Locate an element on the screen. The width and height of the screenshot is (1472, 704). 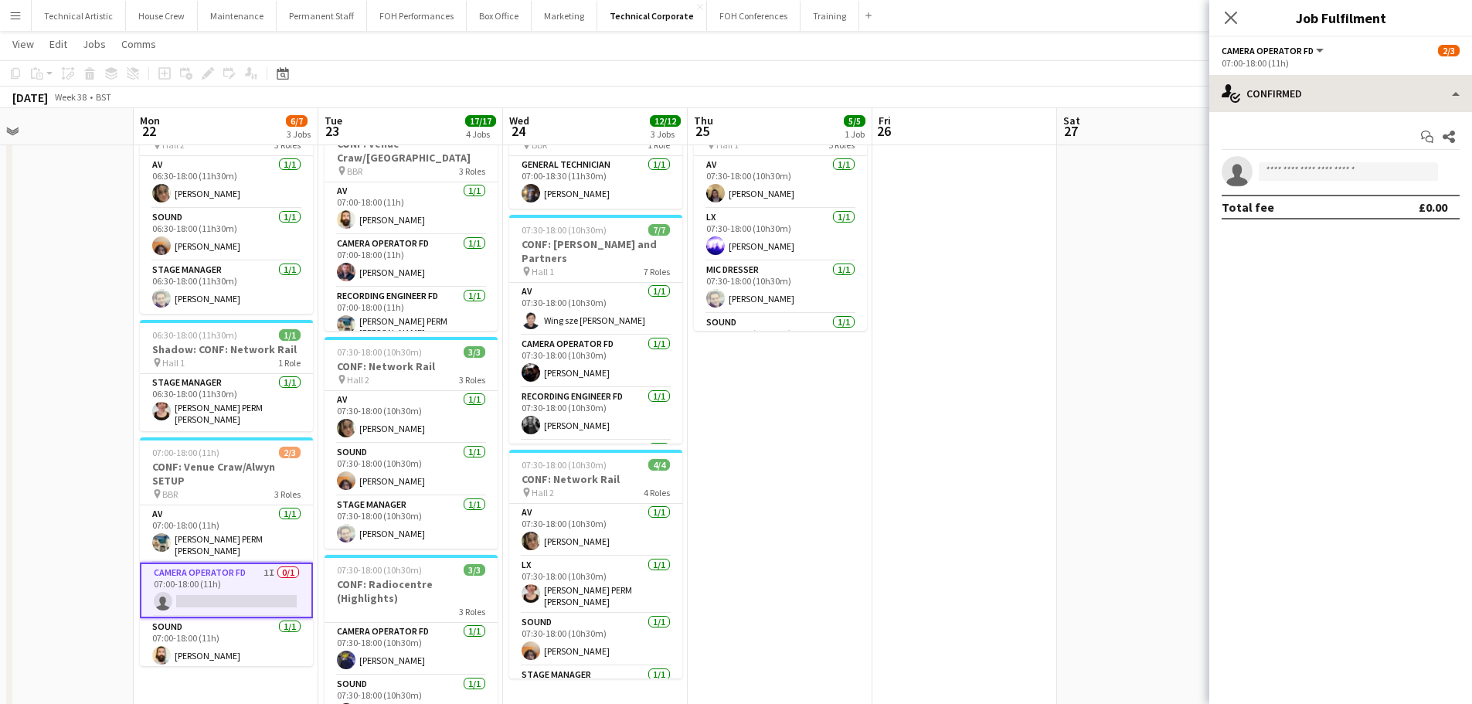
span: 17/17 is located at coordinates (481, 121).